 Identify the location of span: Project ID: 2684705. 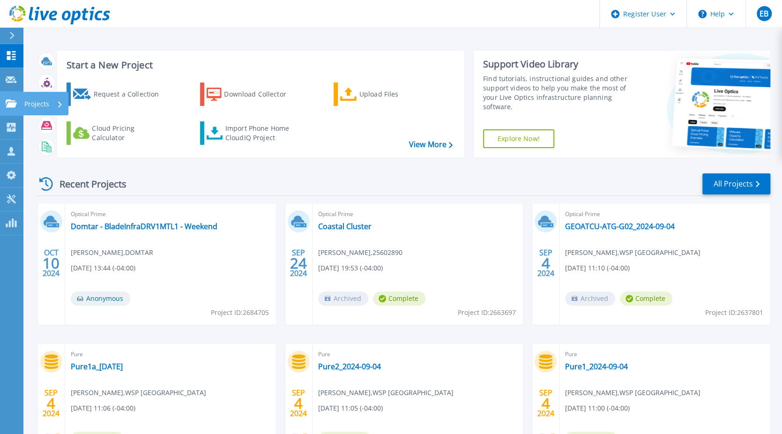
(240, 313).